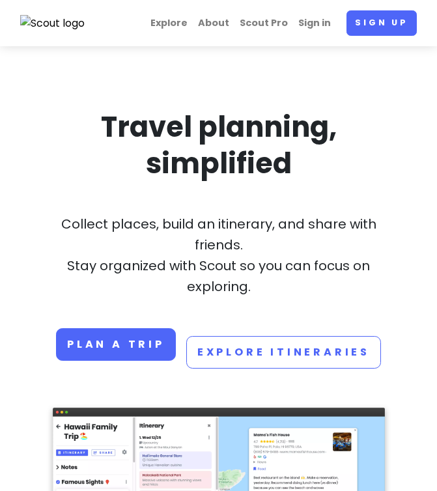  Describe the element at coordinates (116, 344) in the screenshot. I see `a: Plan a trip` at that location.